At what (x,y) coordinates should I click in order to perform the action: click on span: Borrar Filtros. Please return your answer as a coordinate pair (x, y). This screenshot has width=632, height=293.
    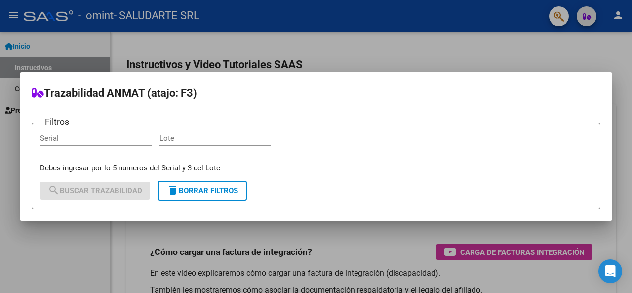
    Looking at the image, I should click on (202, 190).